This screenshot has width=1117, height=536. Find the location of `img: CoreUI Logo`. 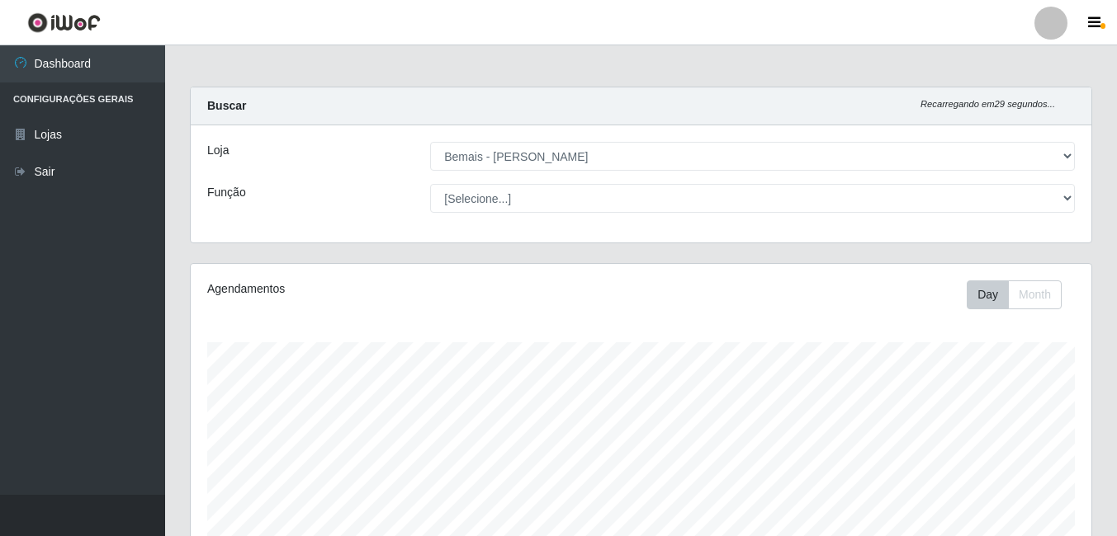

img: CoreUI Logo is located at coordinates (64, 22).